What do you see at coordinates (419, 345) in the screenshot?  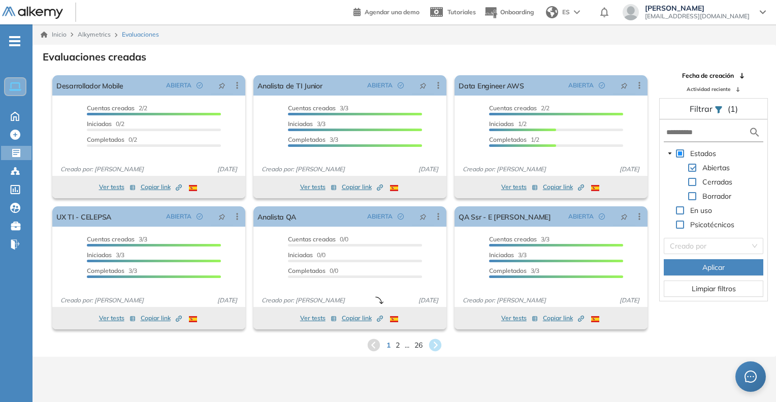 I see `span: 26` at bounding box center [419, 345].